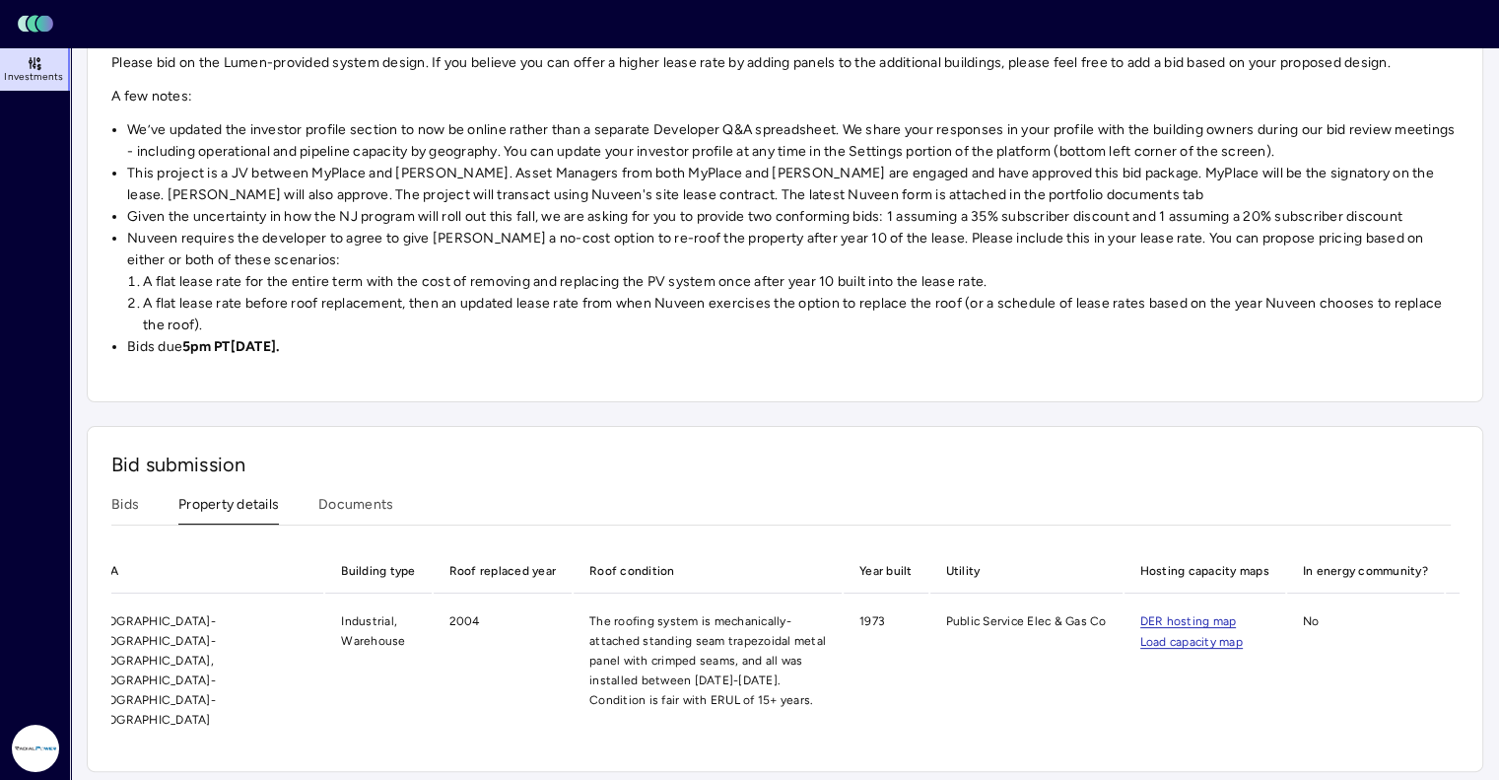  I want to click on a: DER hosting map, so click(1189, 621).